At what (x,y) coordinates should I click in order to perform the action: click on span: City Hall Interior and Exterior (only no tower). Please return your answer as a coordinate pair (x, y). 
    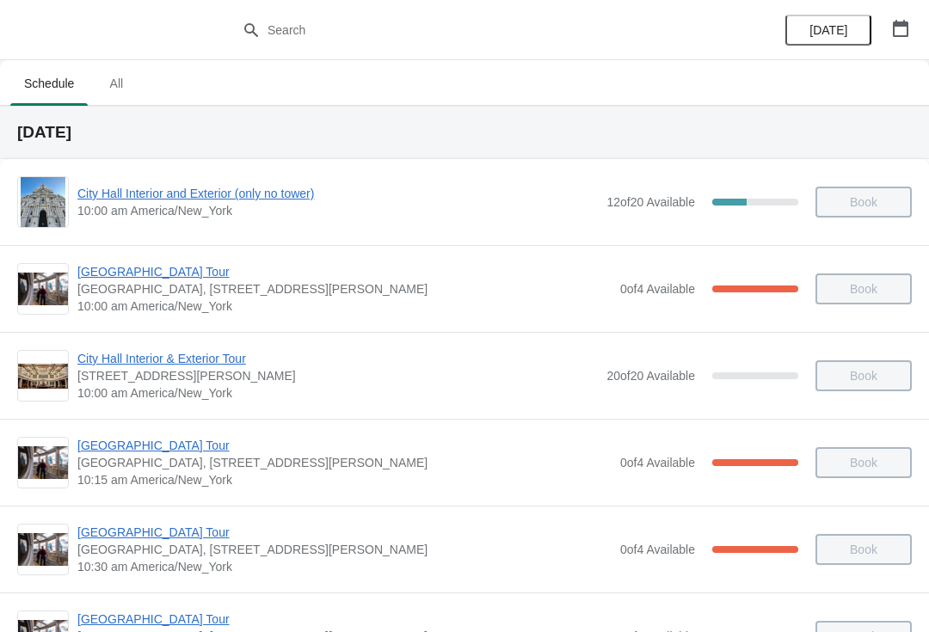
    Looking at the image, I should click on (337, 194).